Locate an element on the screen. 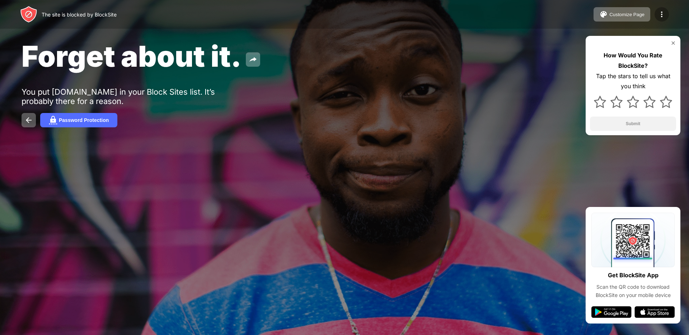 Image resolution: width=689 pixels, height=335 pixels. img: app-store.svg is located at coordinates (654, 312).